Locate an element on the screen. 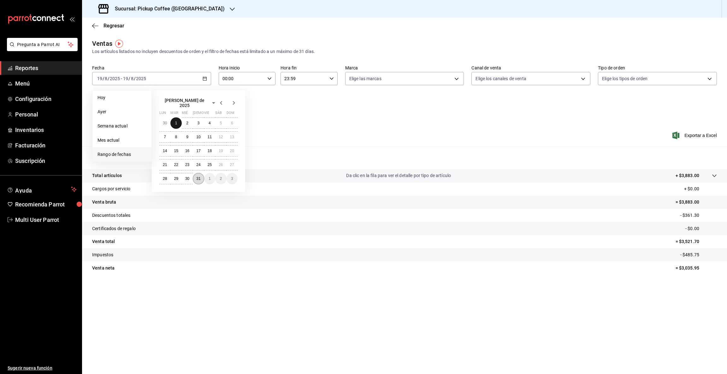 The height and width of the screenshot is (374, 727). button: 3 de julio de 2025 is located at coordinates (198, 123).